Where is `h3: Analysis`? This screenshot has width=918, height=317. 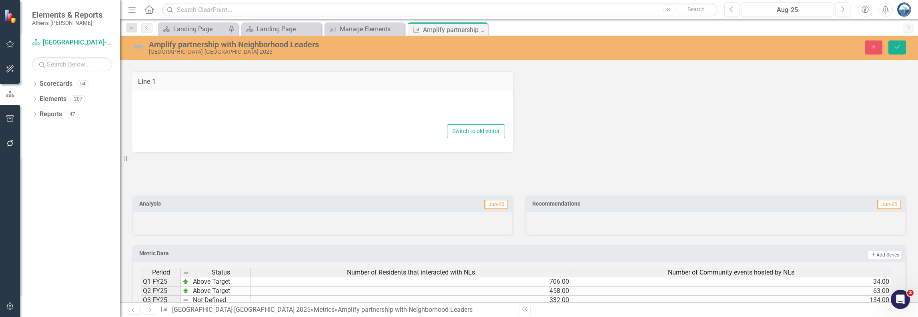
h3: Analysis is located at coordinates (225, 203).